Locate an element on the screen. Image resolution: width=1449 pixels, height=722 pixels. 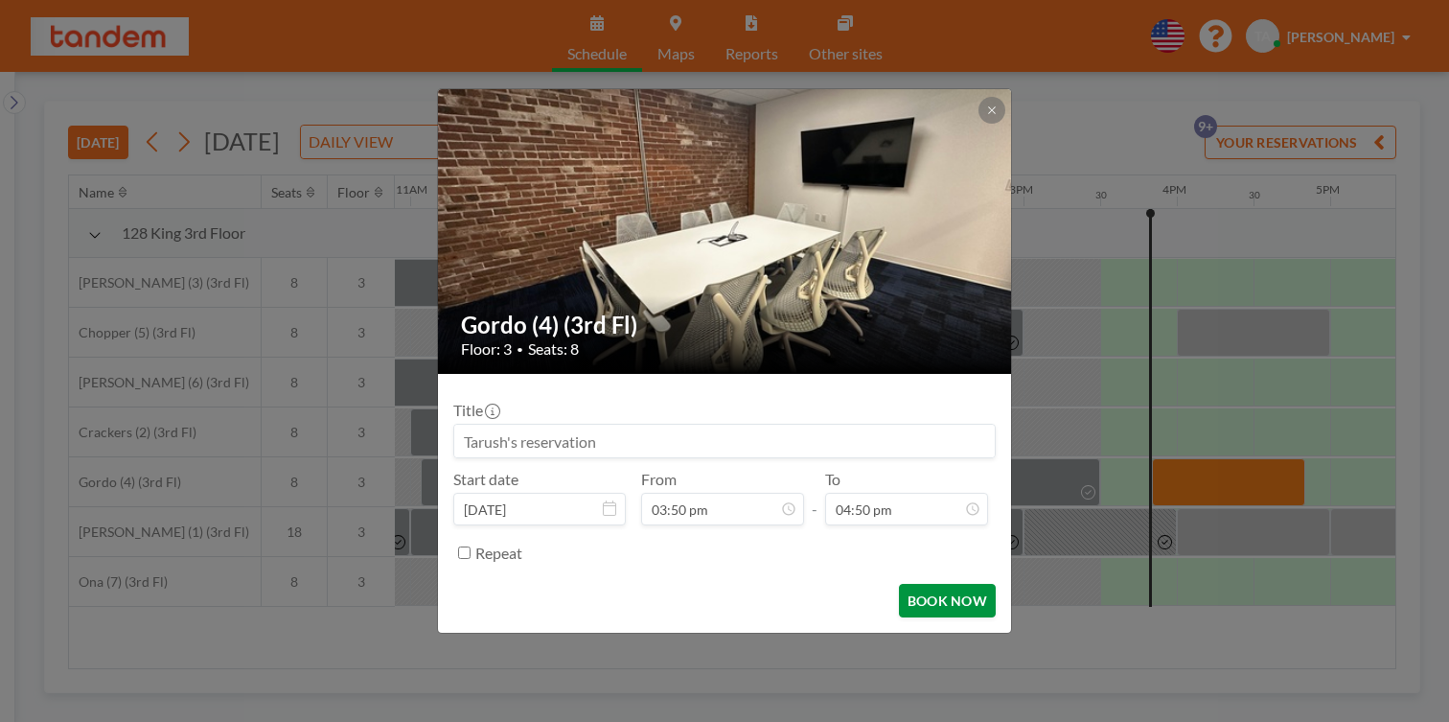
label: Start date is located at coordinates (486, 479).